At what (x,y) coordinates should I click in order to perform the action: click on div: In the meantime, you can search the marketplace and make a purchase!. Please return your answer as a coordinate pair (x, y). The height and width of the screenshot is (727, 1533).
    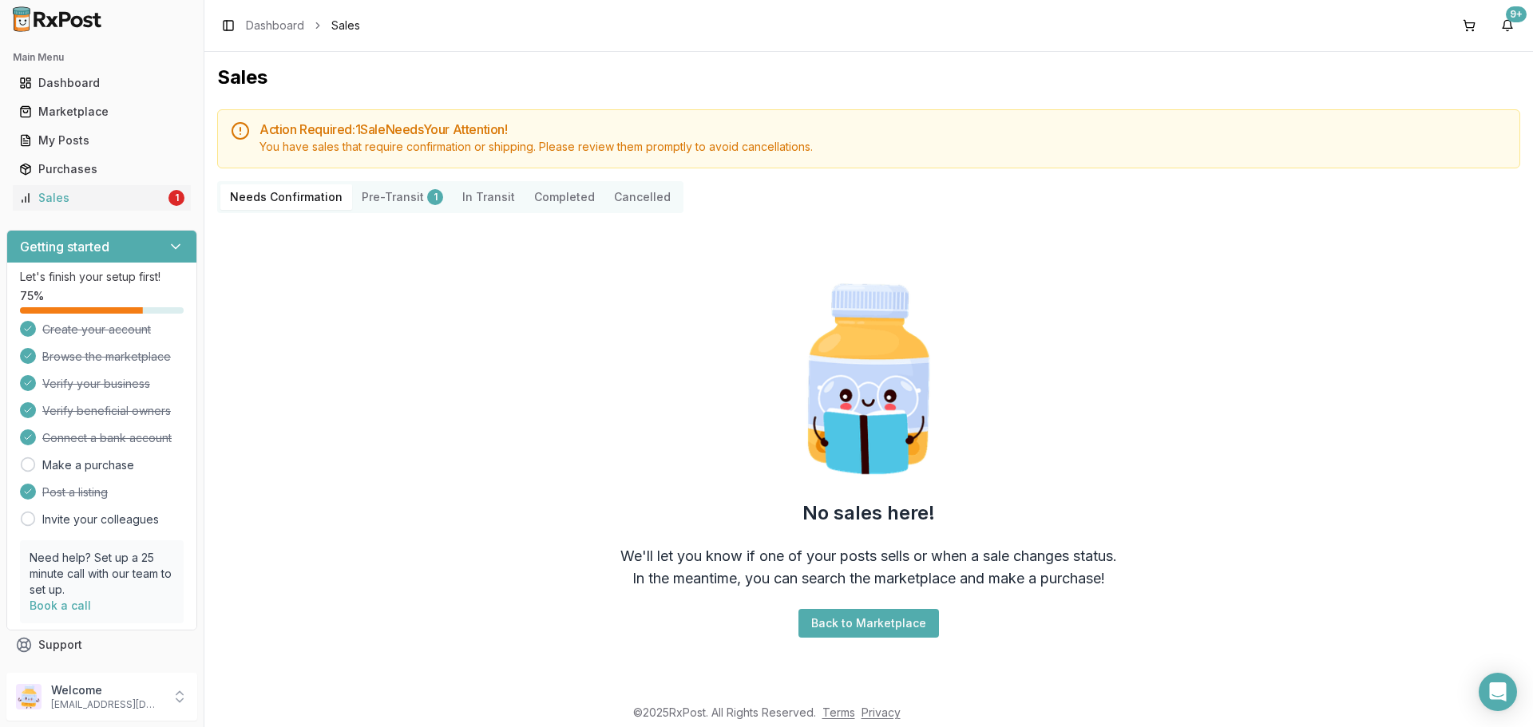
    Looking at the image, I should click on (868, 579).